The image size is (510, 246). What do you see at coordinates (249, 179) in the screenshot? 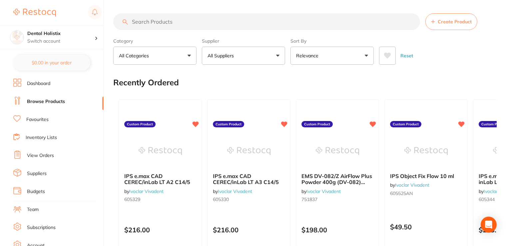
I see `b: IPS e.max CAD CEREC/inLab LT A3 C14/5` at bounding box center [249, 179].